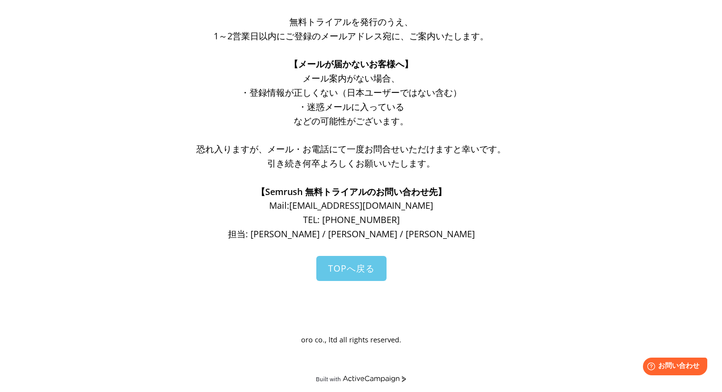 The height and width of the screenshot is (392, 722). Describe the element at coordinates (351, 163) in the screenshot. I see `span: 引き続き何卒よろしくお願いいたします。` at that location.